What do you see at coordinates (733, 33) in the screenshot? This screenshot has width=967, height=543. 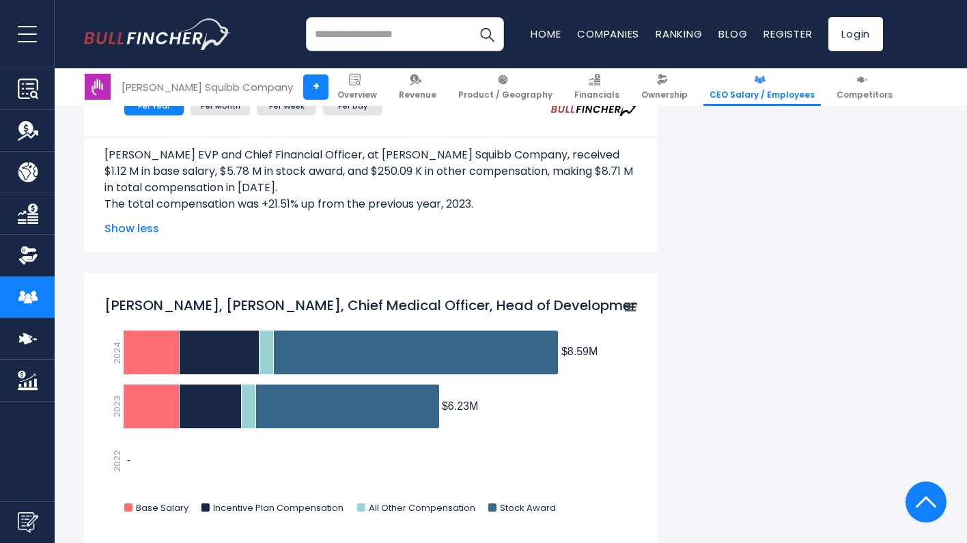 I see `a: Blog` at bounding box center [733, 33].